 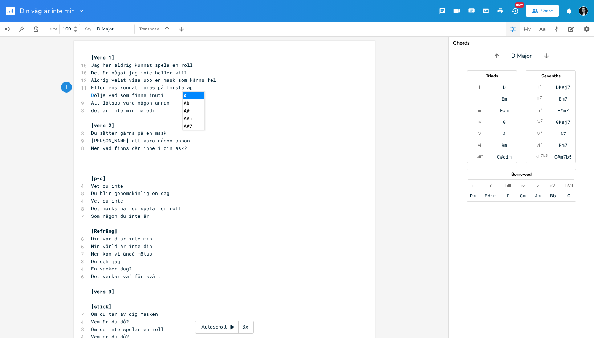 What do you see at coordinates (98, 178) in the screenshot?
I see `span: [p-c]` at bounding box center [98, 178].